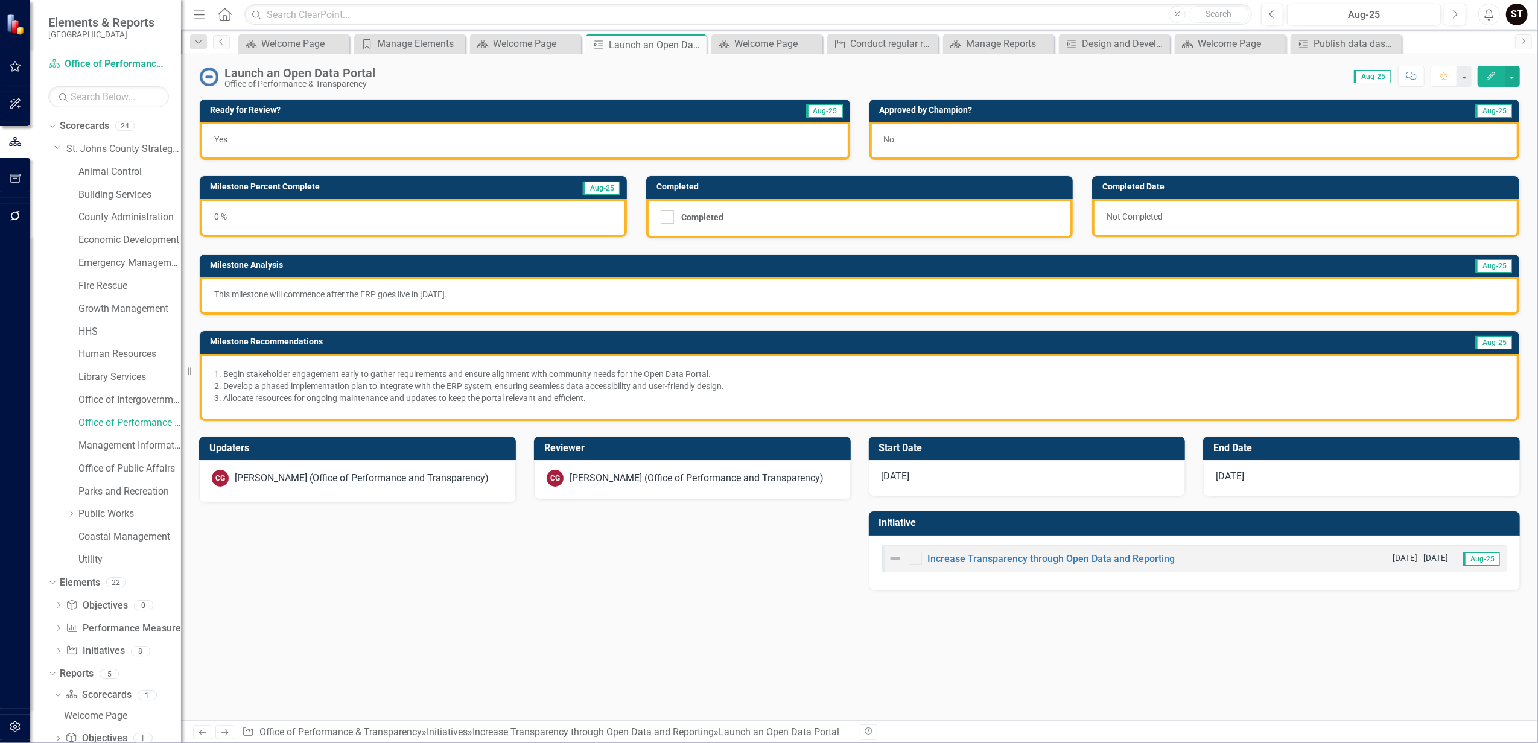 This screenshot has width=1538, height=743. Describe the element at coordinates (862, 186) in the screenshot. I see `h3: Completed` at that location.